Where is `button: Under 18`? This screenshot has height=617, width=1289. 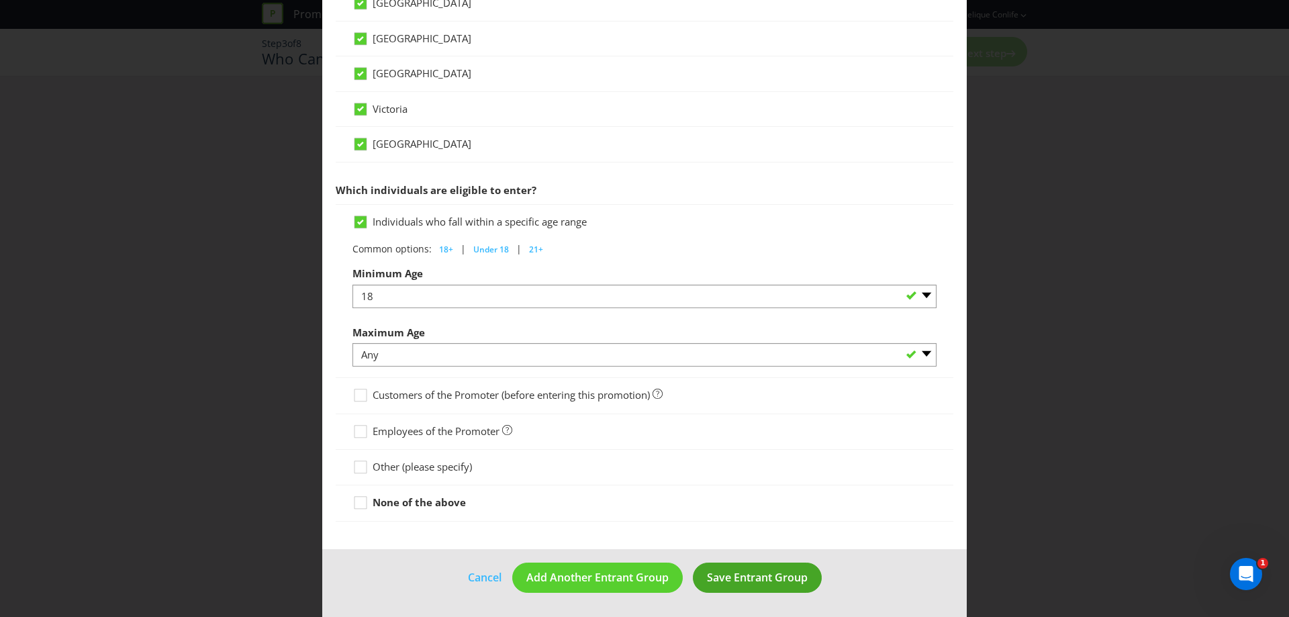
button: Under 18 is located at coordinates (491, 250).